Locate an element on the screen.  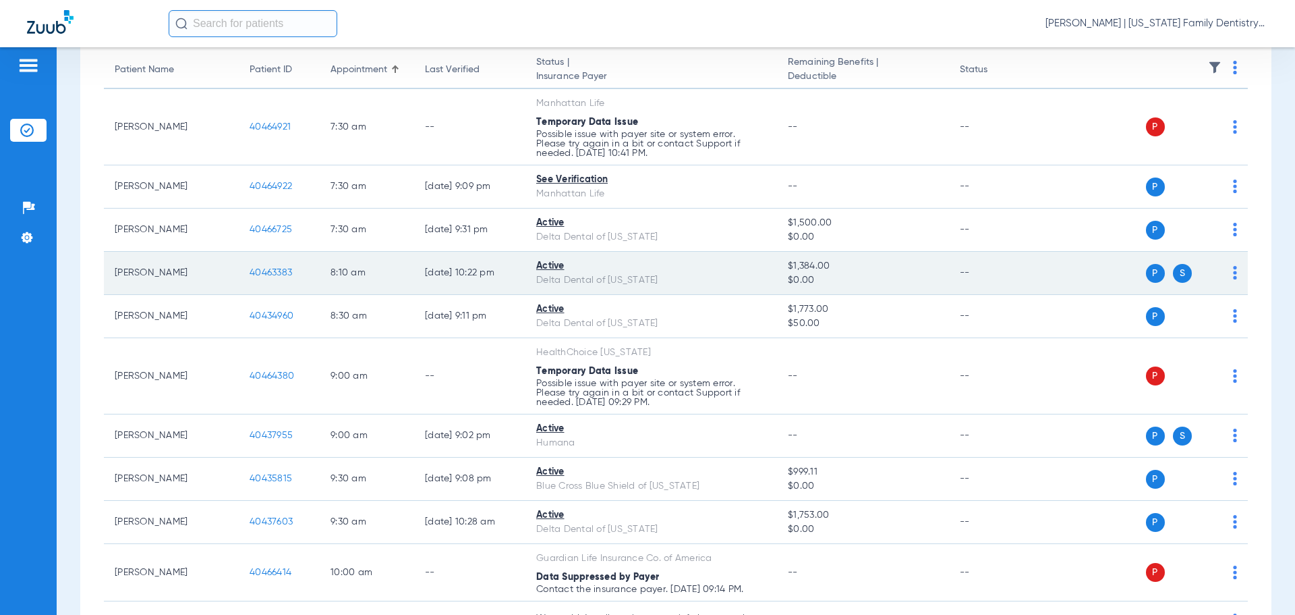
input: Search for patients is located at coordinates (253, 24).